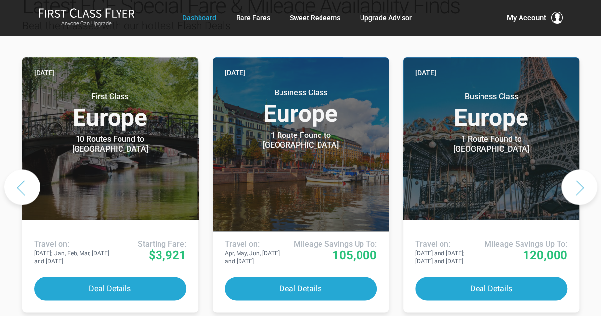 The image size is (601, 316). Describe the element at coordinates (86, 13) in the screenshot. I see `img: First Class Flyer` at that location.